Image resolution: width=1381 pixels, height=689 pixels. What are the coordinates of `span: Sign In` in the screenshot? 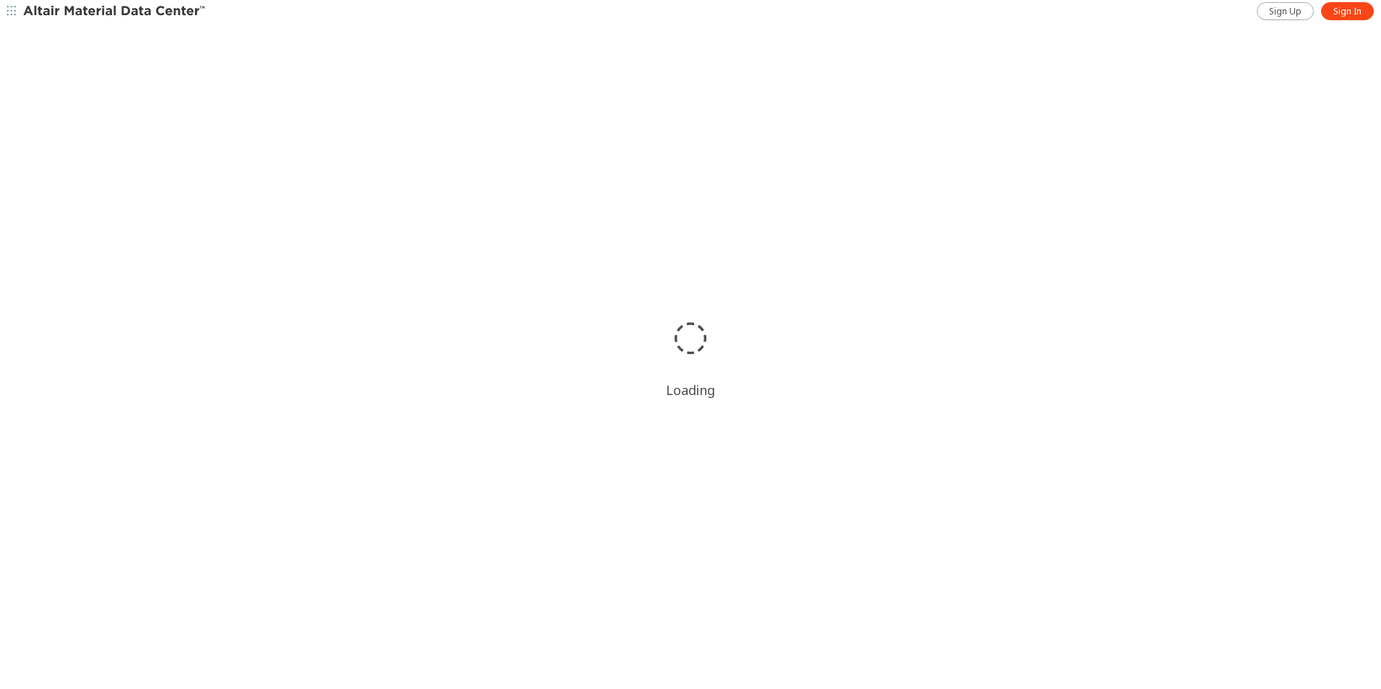 It's located at (1347, 12).